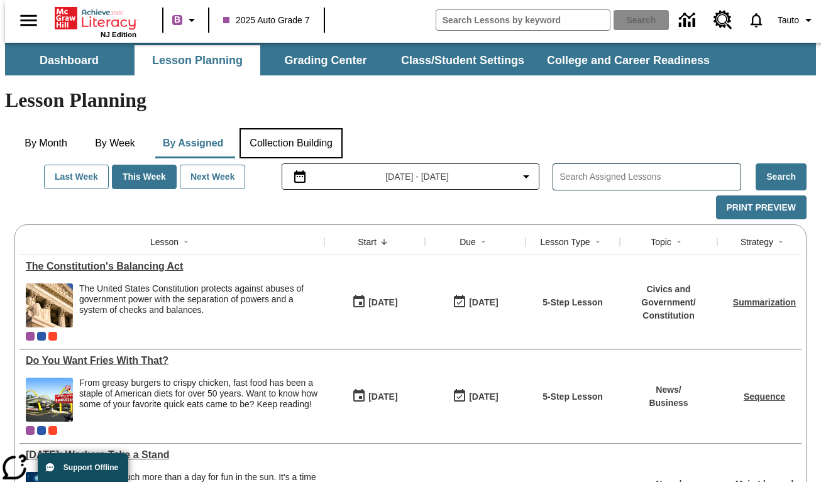  I want to click on div: Start, so click(367, 242).